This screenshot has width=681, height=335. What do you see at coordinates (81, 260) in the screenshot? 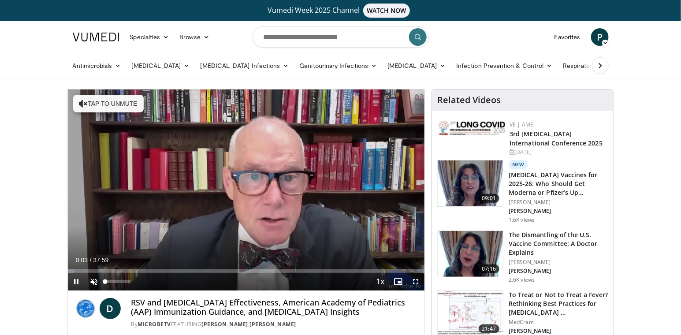
I see `span: 0:03` at bounding box center [81, 260].